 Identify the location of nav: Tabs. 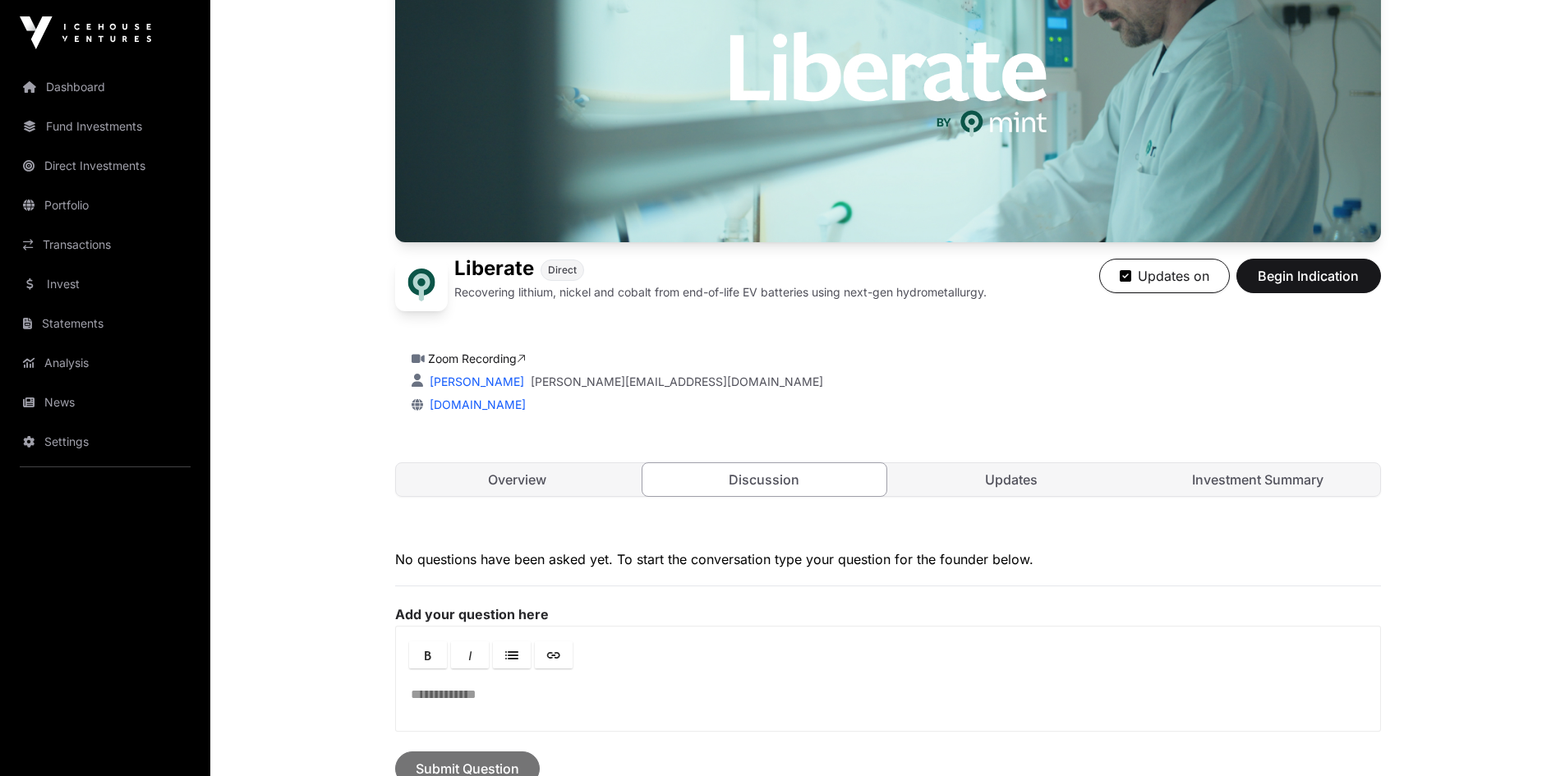
(888, 480).